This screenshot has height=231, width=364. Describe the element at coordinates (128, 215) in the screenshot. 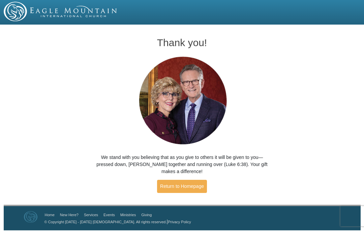

I see `a: Ministries` at that location.